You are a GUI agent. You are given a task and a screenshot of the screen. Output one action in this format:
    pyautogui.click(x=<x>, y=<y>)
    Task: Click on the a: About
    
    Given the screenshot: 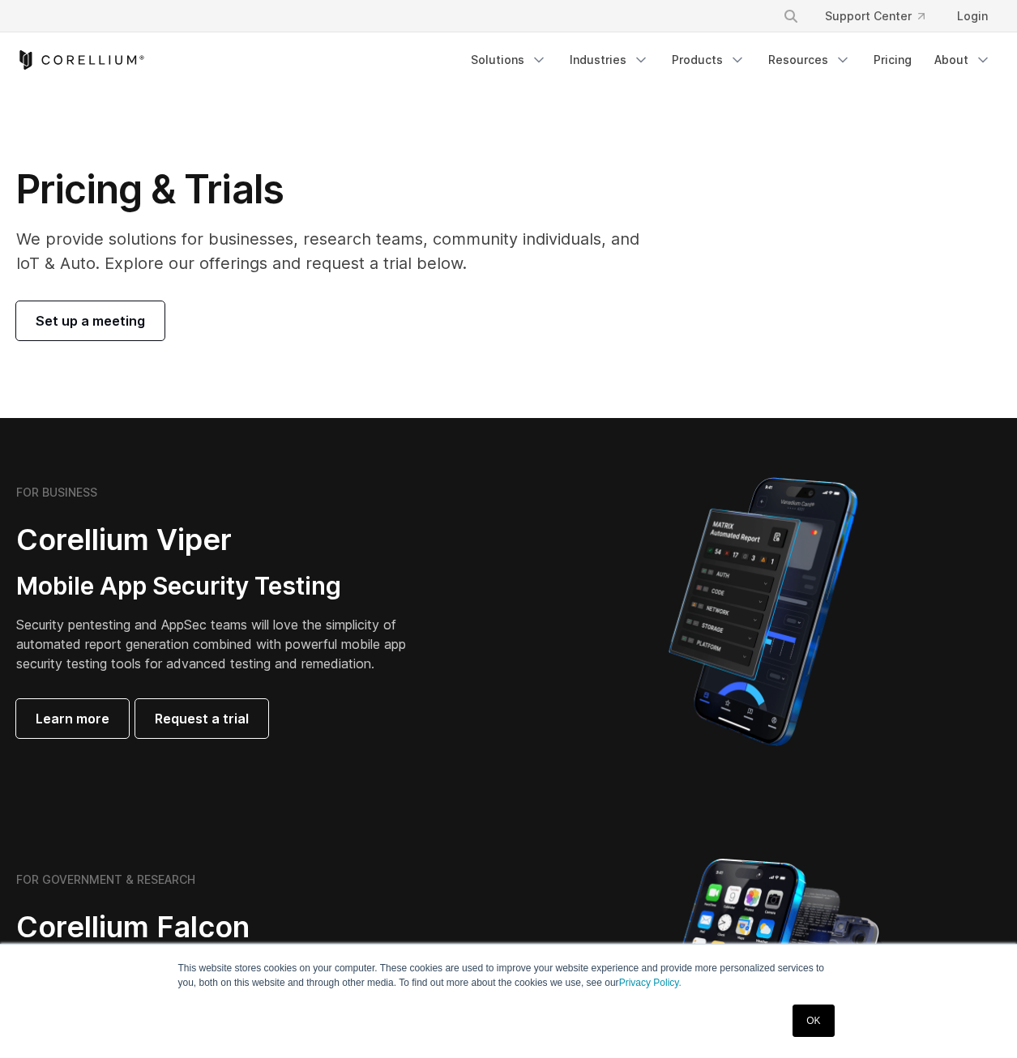 What is the action you would take?
    pyautogui.click(x=963, y=60)
    